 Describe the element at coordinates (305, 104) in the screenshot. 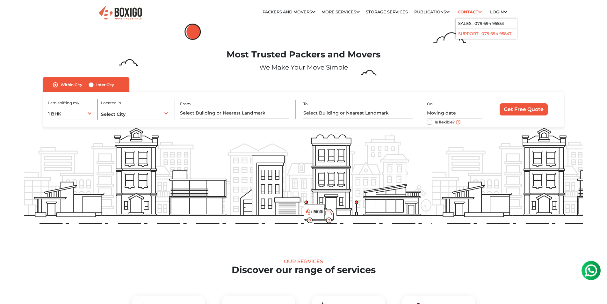

I see `label: To` at that location.